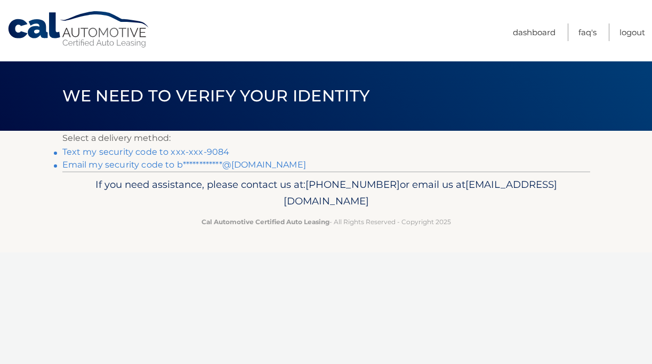  Describe the element at coordinates (326, 193) in the screenshot. I see `p: If you need assistance, please contact us at: or email us at` at that location.